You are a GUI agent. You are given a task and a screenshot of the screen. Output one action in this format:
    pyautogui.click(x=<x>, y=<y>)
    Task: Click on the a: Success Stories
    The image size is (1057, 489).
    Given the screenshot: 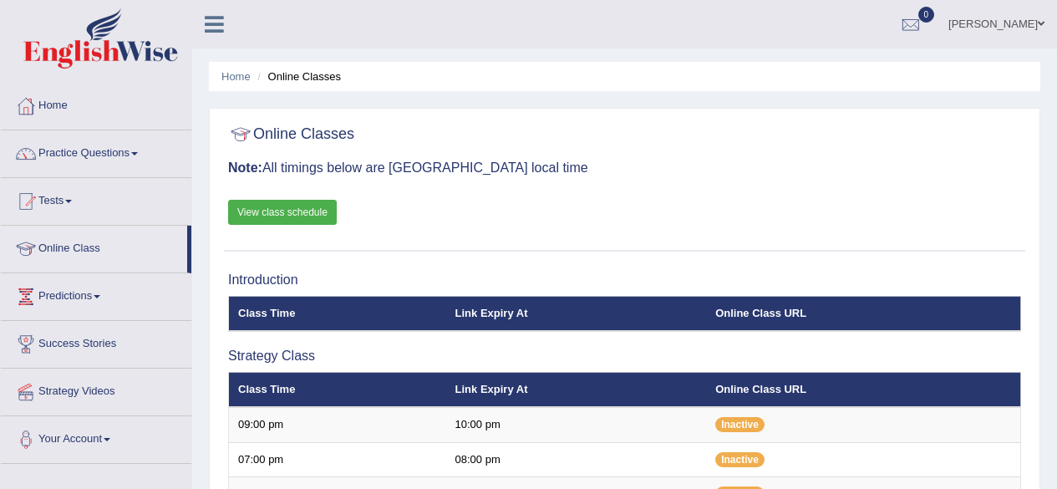 What is the action you would take?
    pyautogui.click(x=96, y=342)
    